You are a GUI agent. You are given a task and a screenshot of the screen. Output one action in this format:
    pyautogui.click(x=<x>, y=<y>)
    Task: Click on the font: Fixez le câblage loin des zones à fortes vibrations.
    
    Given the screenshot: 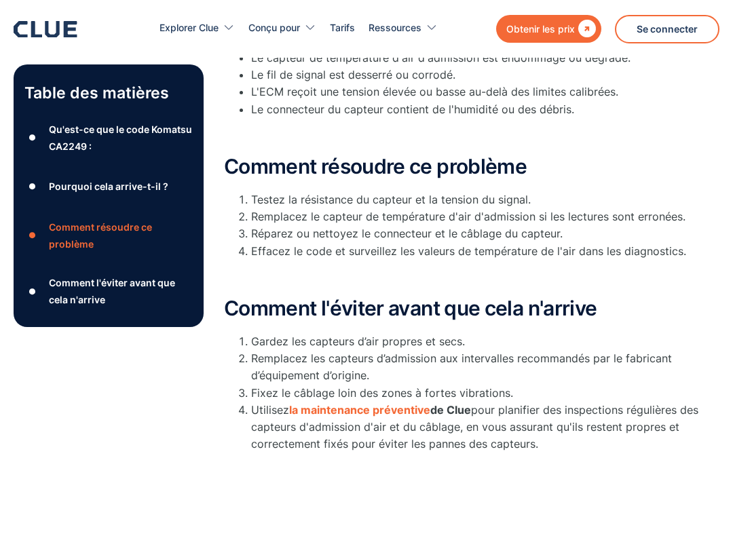 What is the action you would take?
    pyautogui.click(x=382, y=393)
    